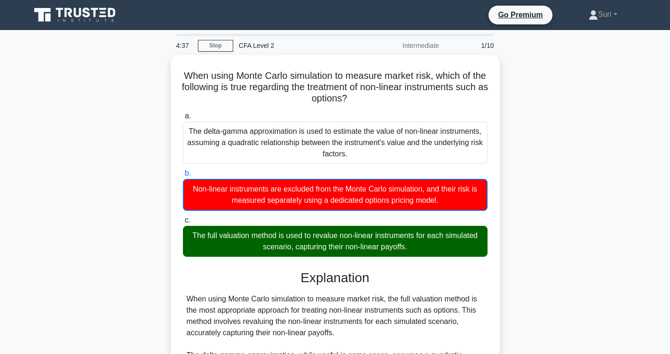  What do you see at coordinates (335, 278) in the screenshot?
I see `h3: Explanation` at bounding box center [335, 278].